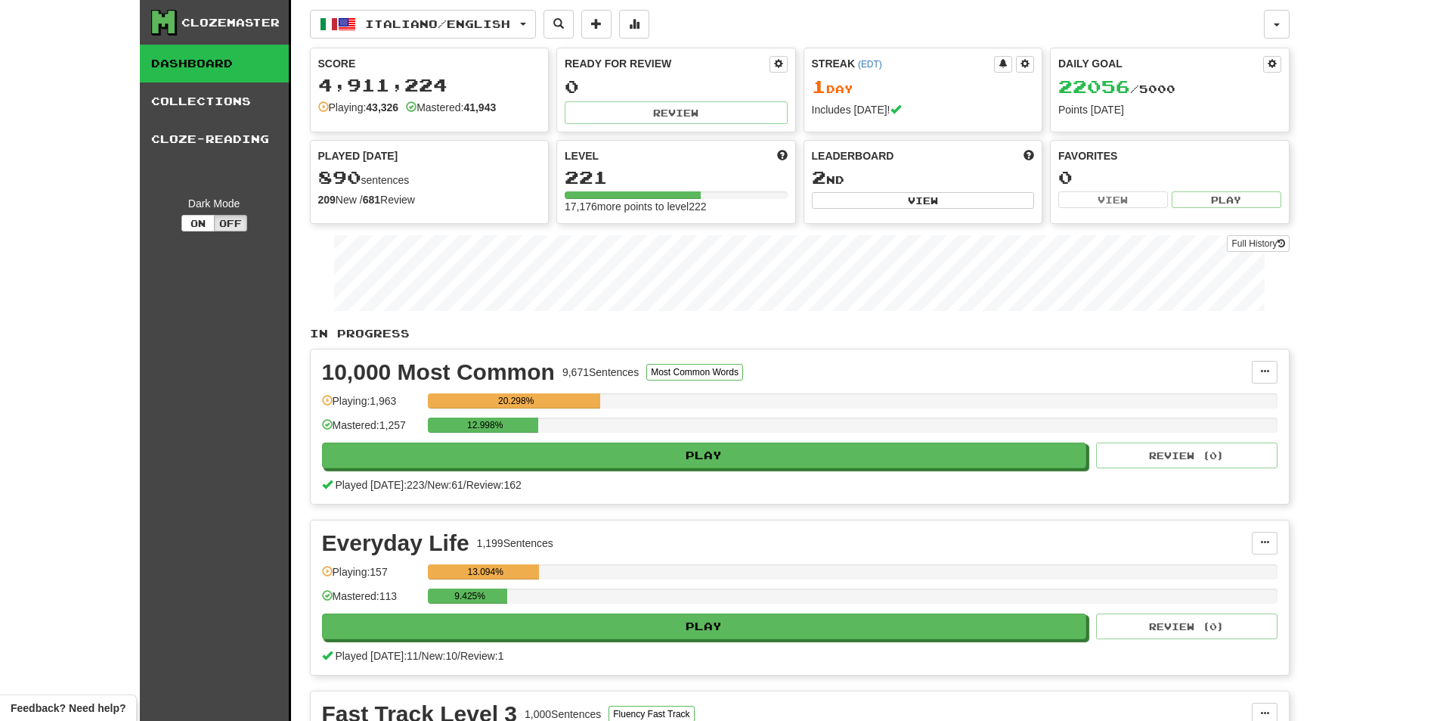 This screenshot has width=1440, height=721. I want to click on div: Mastered:, so click(451, 107).